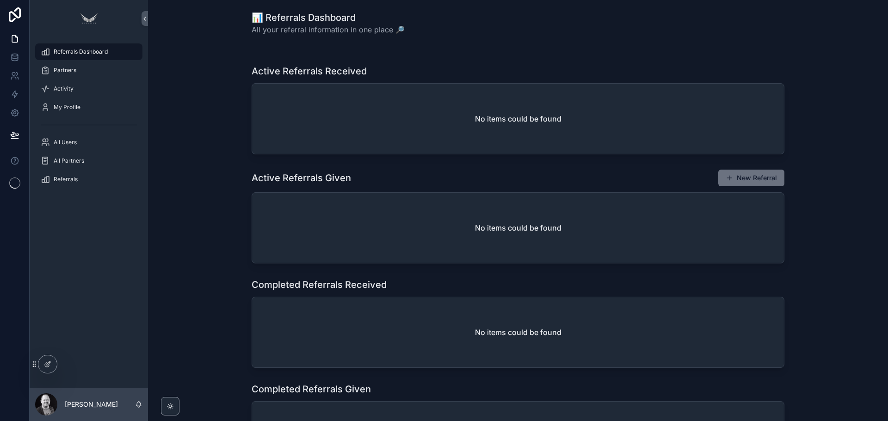 This screenshot has height=421, width=888. What do you see at coordinates (67, 107) in the screenshot?
I see `span: My Profile` at bounding box center [67, 107].